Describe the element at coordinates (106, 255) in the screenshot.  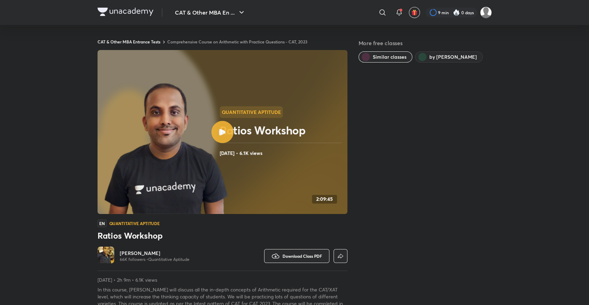
I see `img: Avatar` at that location.